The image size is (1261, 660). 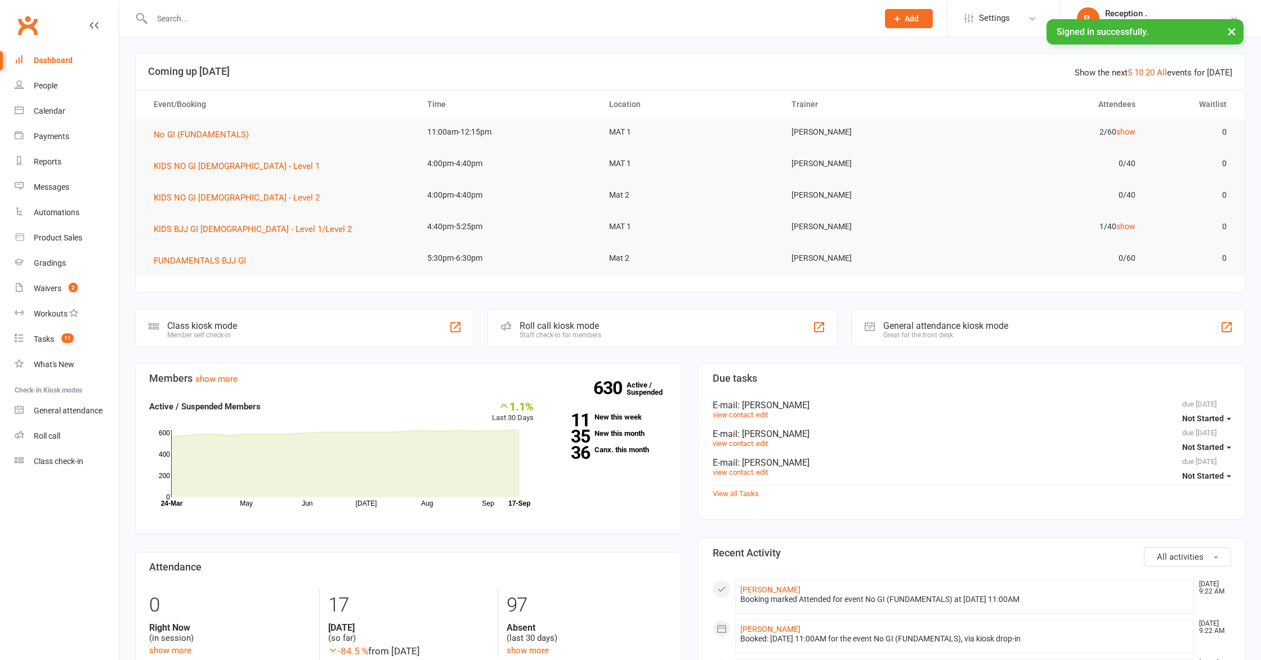 I want to click on th: Attendees, so click(x=1055, y=104).